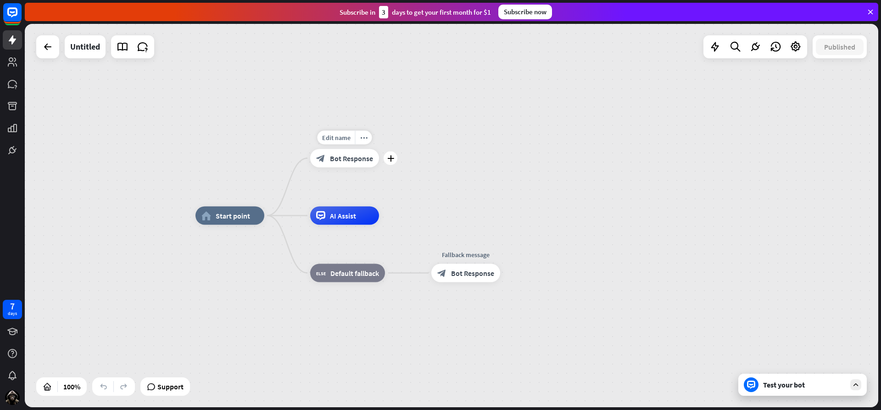 The width and height of the screenshot is (881, 410). I want to click on div: Fallback message, so click(466, 255).